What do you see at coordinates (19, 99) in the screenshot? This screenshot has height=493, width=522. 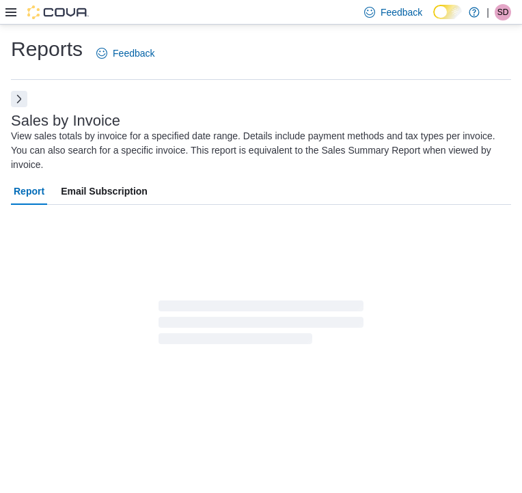 I see `button: Next` at bounding box center [19, 99].